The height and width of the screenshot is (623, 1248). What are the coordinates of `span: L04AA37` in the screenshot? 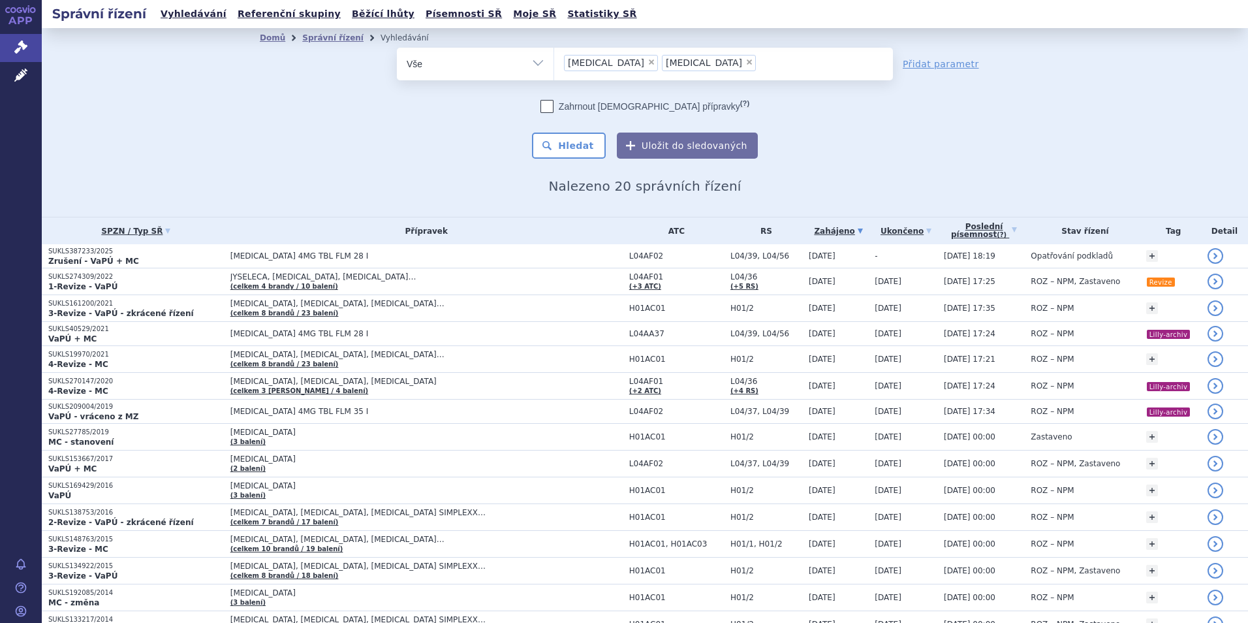 It's located at (676, 334).